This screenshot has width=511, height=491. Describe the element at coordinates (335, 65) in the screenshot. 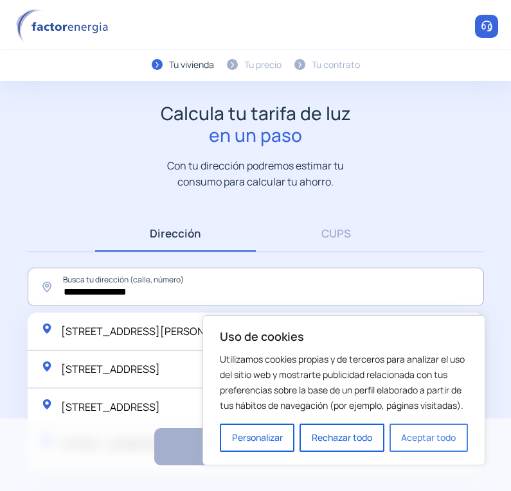

I see `div: Tu contrato` at that location.